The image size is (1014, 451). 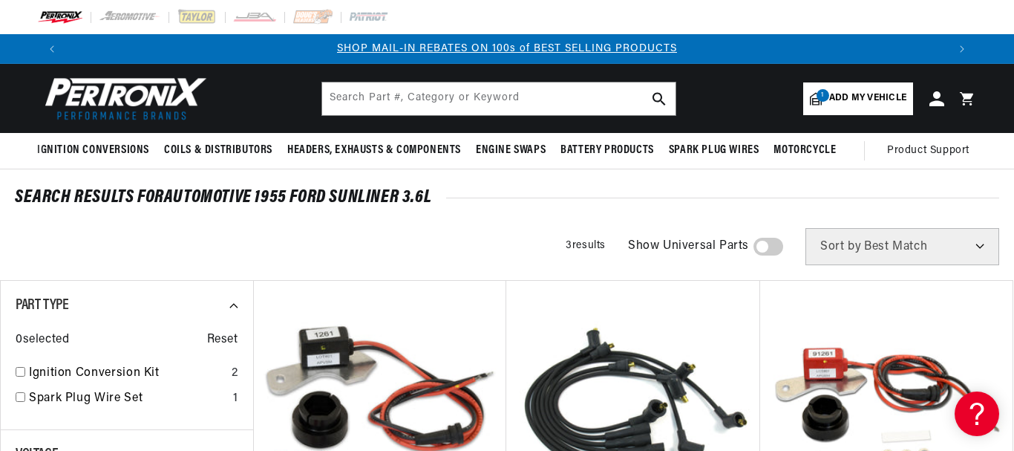 I want to click on img: Pertronix, so click(x=123, y=98).